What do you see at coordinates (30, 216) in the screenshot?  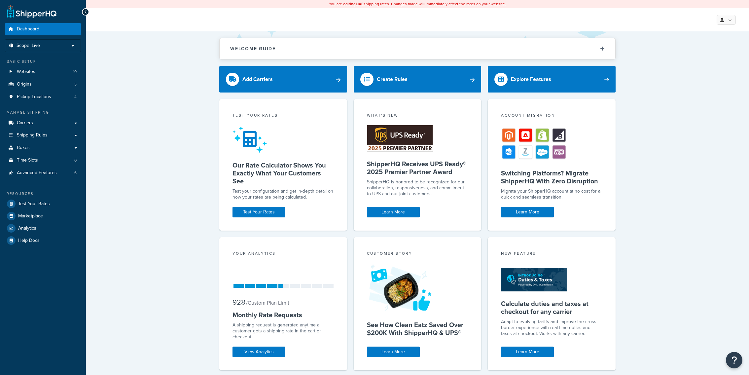 I see `span: Marketplace` at bounding box center [30, 216].